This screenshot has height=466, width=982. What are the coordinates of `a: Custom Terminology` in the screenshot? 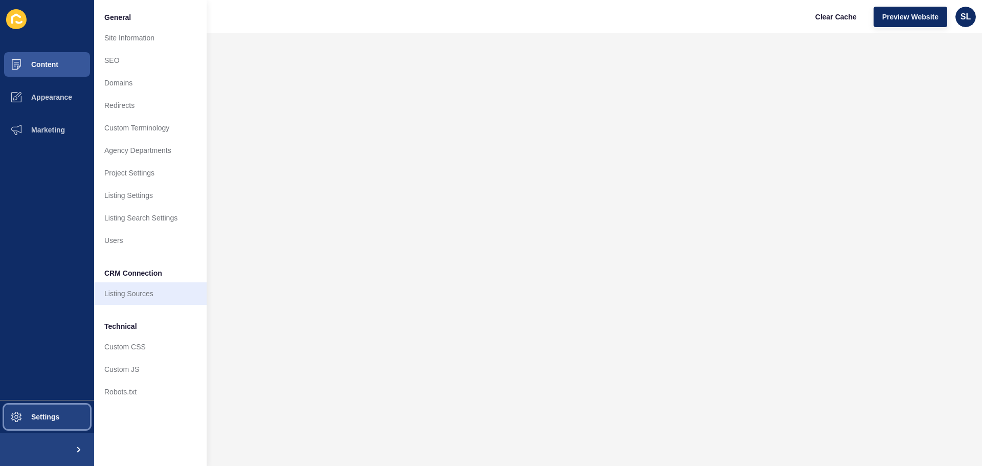 It's located at (150, 128).